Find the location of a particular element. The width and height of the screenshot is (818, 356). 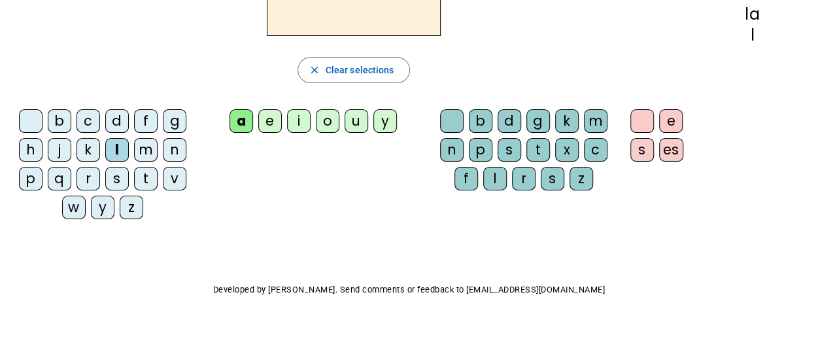

div: j is located at coordinates (60, 150).